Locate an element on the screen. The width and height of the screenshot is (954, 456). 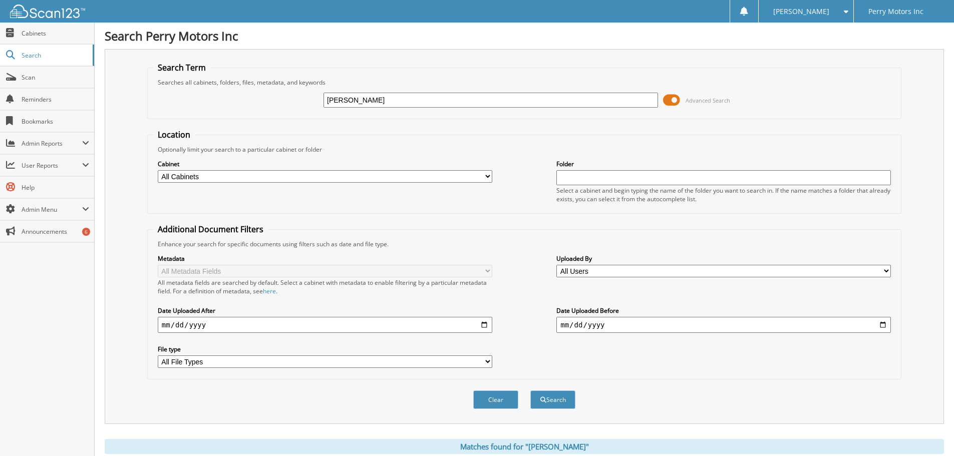
input: end is located at coordinates (724, 325).